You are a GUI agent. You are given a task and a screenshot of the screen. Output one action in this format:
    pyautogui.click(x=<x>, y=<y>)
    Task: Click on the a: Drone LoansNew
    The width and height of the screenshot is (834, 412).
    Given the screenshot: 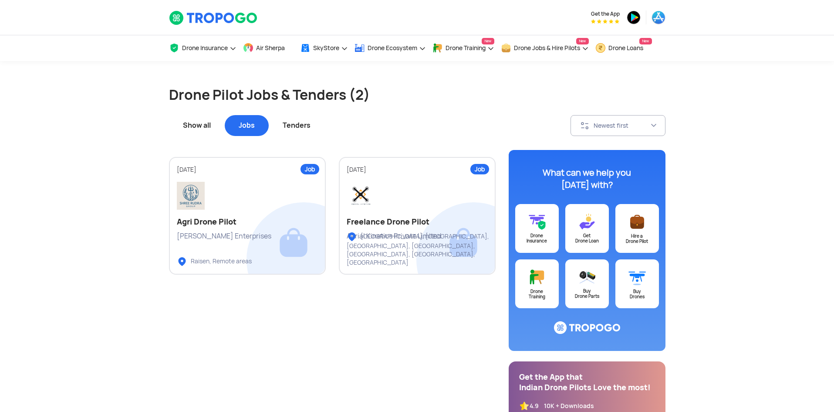 What is the action you would take?
    pyautogui.click(x=624, y=48)
    